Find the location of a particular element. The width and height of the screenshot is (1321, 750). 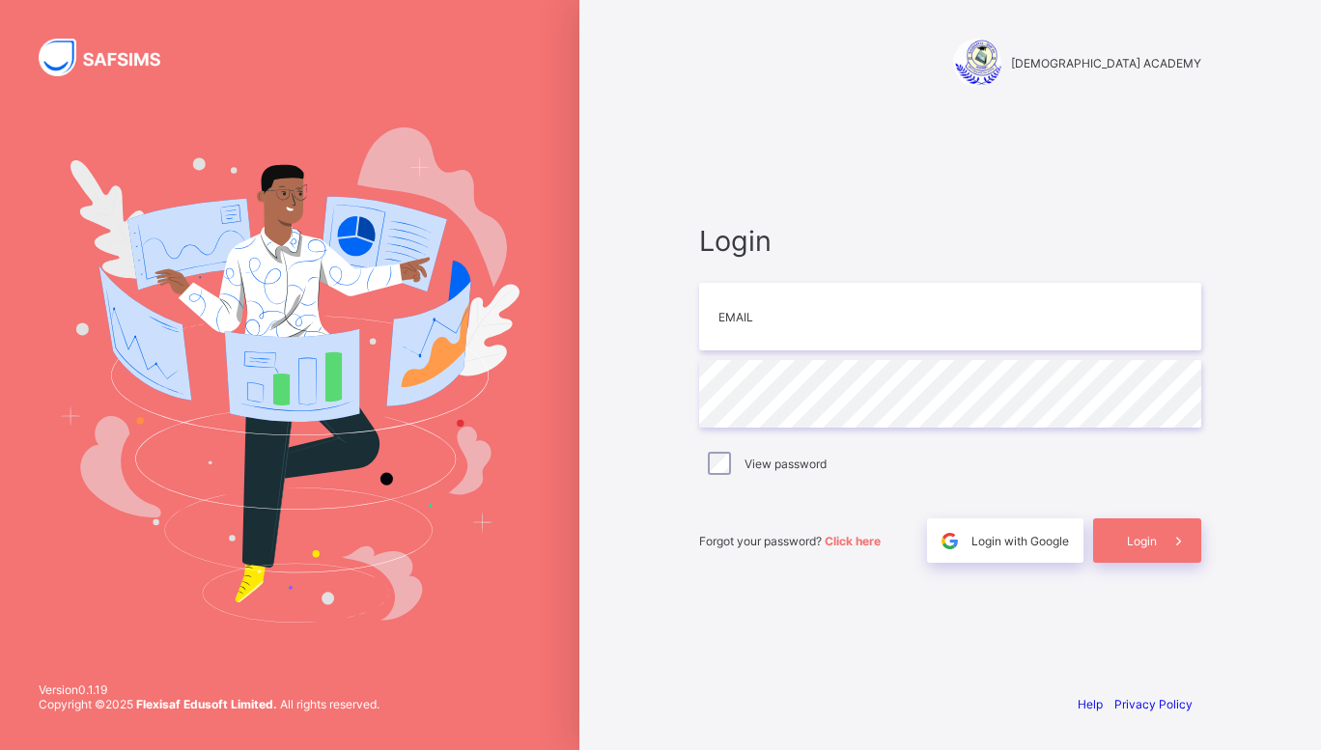

label: View password is located at coordinates (785, 464).